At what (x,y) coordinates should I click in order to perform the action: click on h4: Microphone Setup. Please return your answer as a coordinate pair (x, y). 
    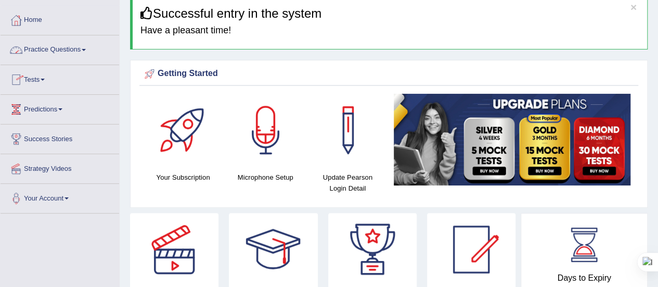
    Looking at the image, I should click on (265, 177).